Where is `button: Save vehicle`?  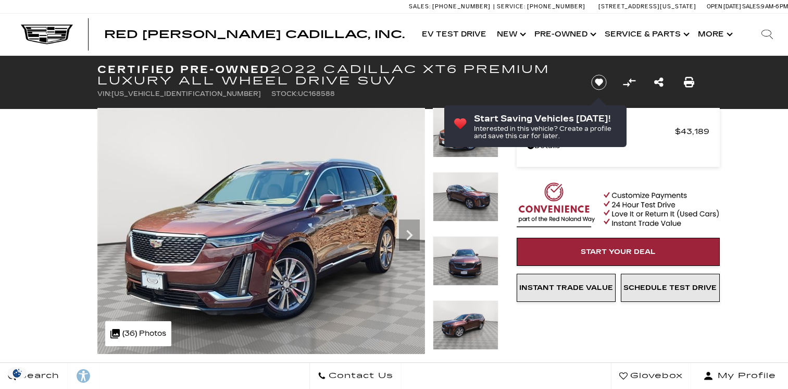 button: Save vehicle is located at coordinates (599, 82).